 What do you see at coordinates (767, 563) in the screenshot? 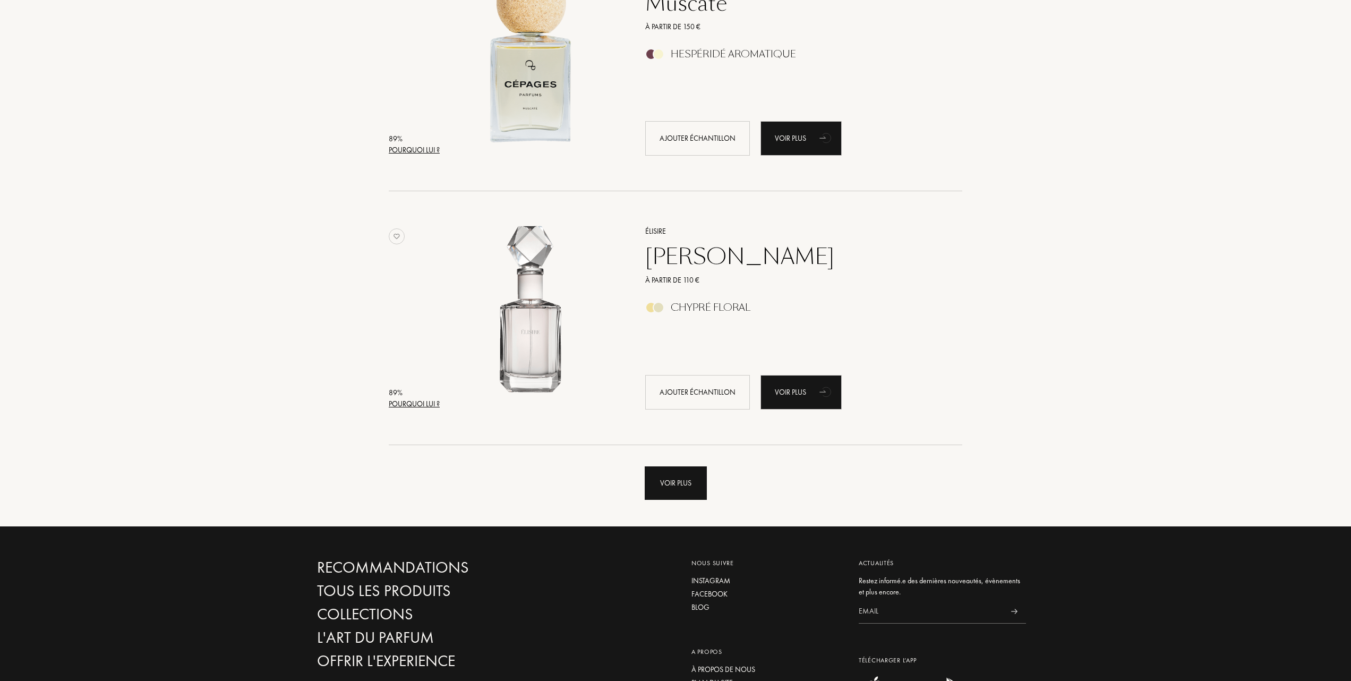
I see `div: Nous suivre` at bounding box center [767, 563].